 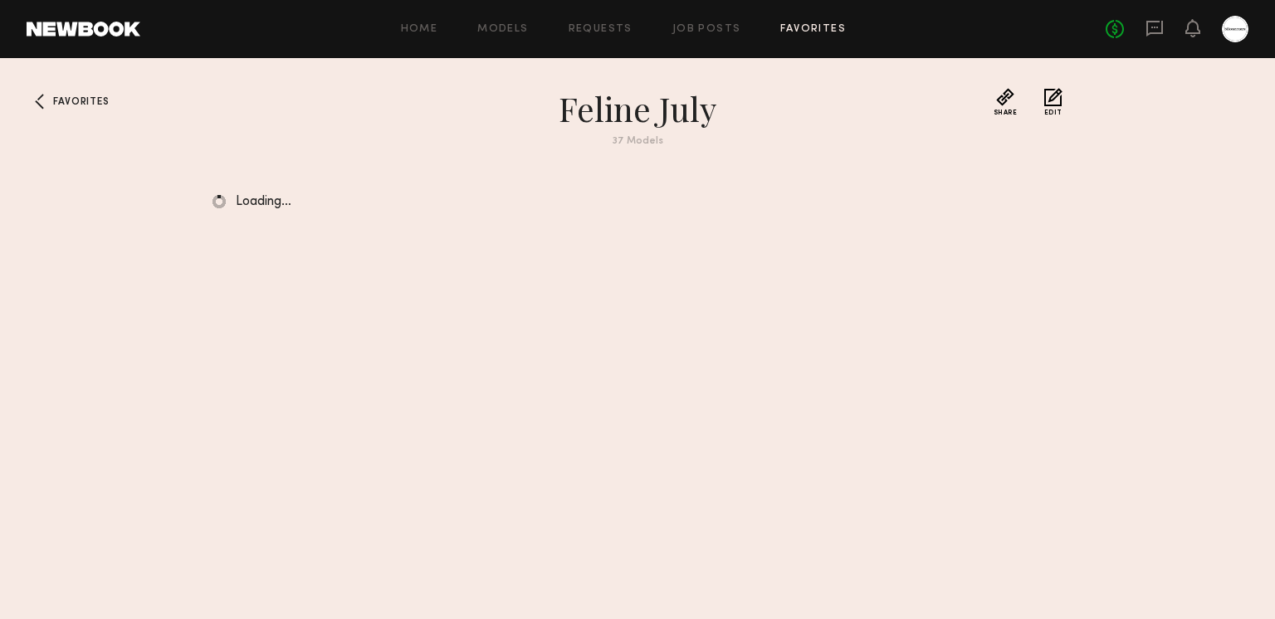 I want to click on a: Requests, so click(x=600, y=29).